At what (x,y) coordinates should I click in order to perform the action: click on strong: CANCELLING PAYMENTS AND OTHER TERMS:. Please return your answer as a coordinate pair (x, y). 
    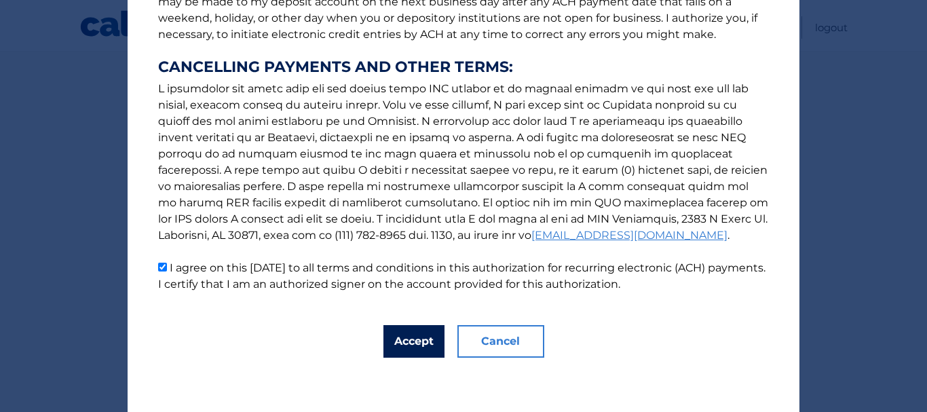
    Looking at the image, I should click on (464, 67).